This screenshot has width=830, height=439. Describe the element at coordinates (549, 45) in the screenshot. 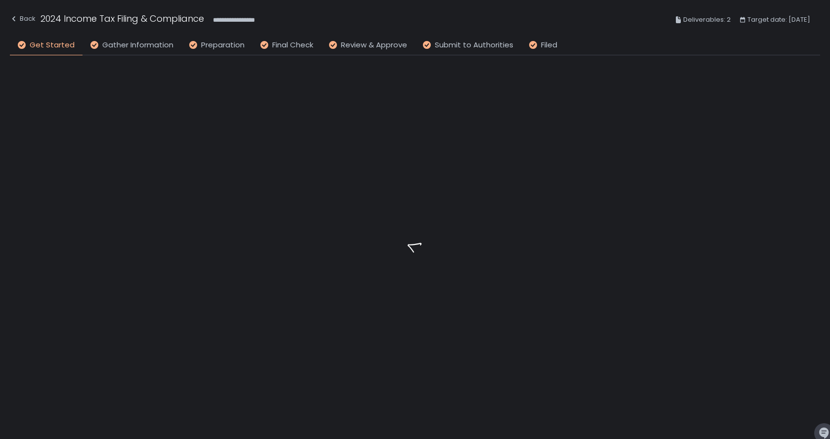

I see `span: Filed` at that location.